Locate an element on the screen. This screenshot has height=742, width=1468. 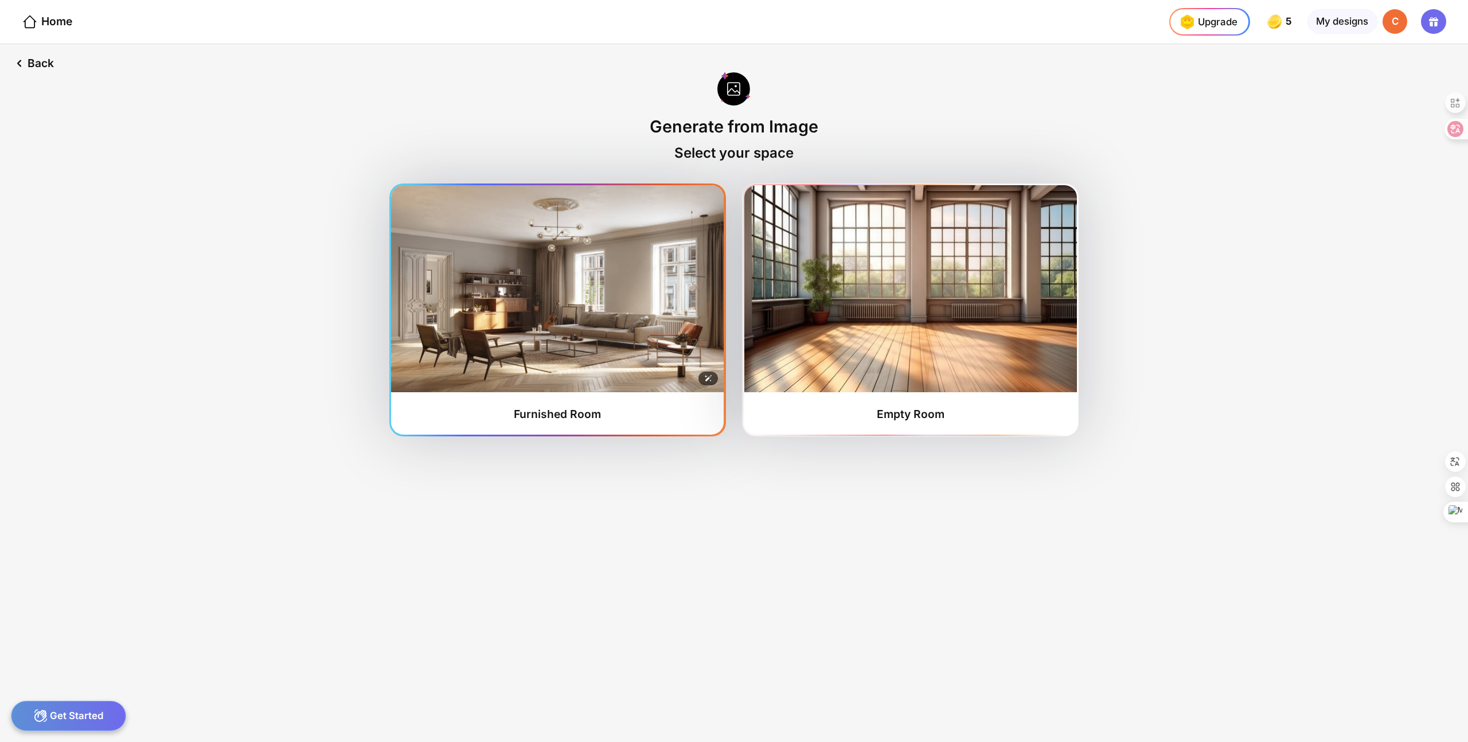
span: 5 is located at coordinates (1289, 21).